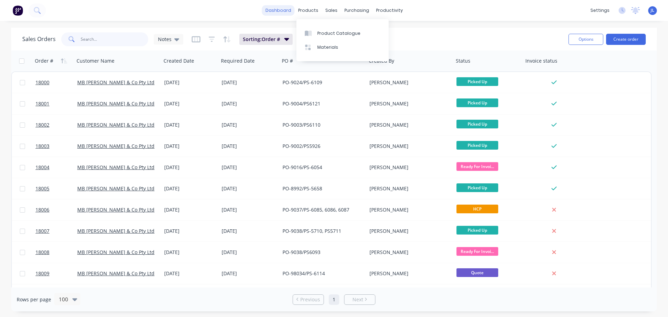  I want to click on a: Page 1 is your current page, so click(334, 299).